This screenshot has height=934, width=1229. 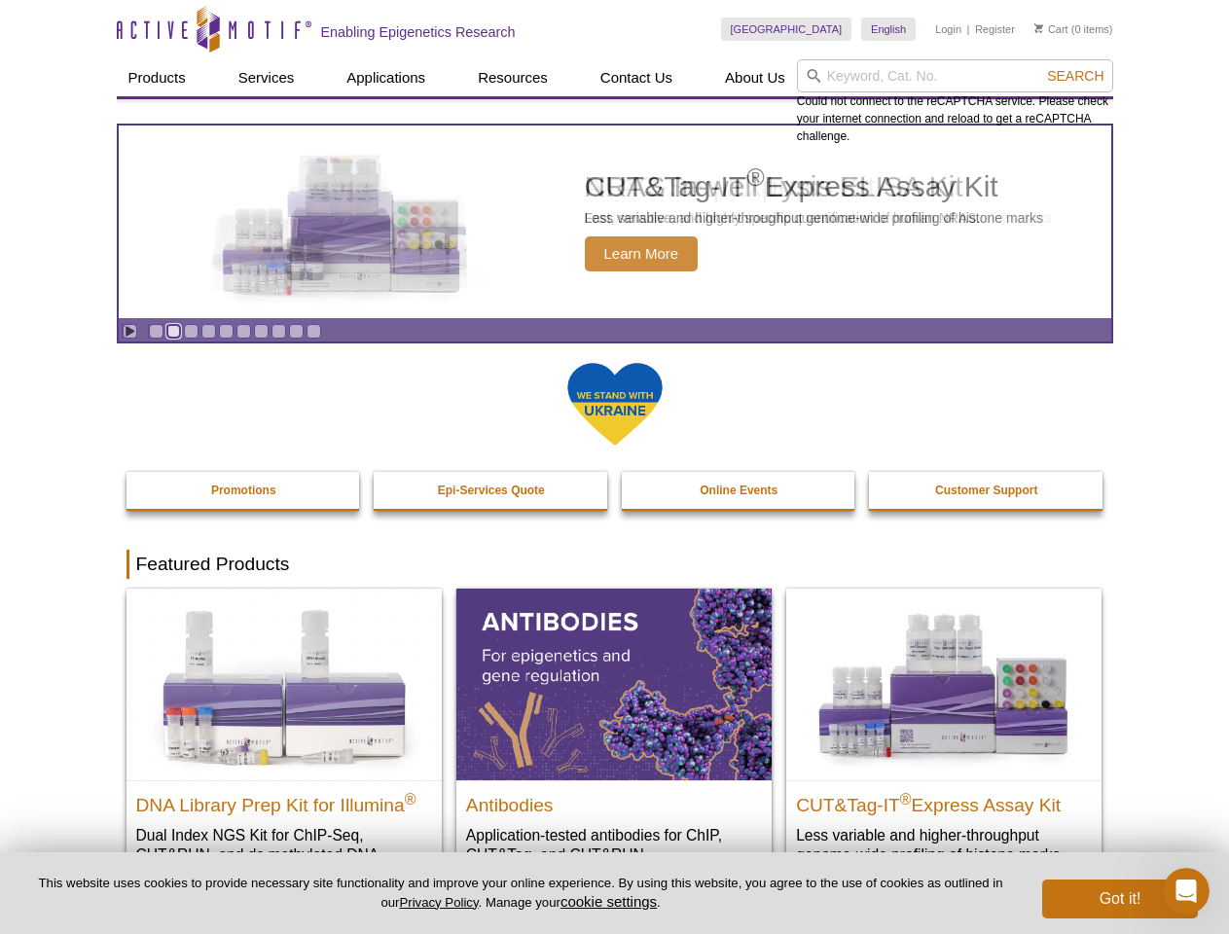 I want to click on a: About Us, so click(x=755, y=78).